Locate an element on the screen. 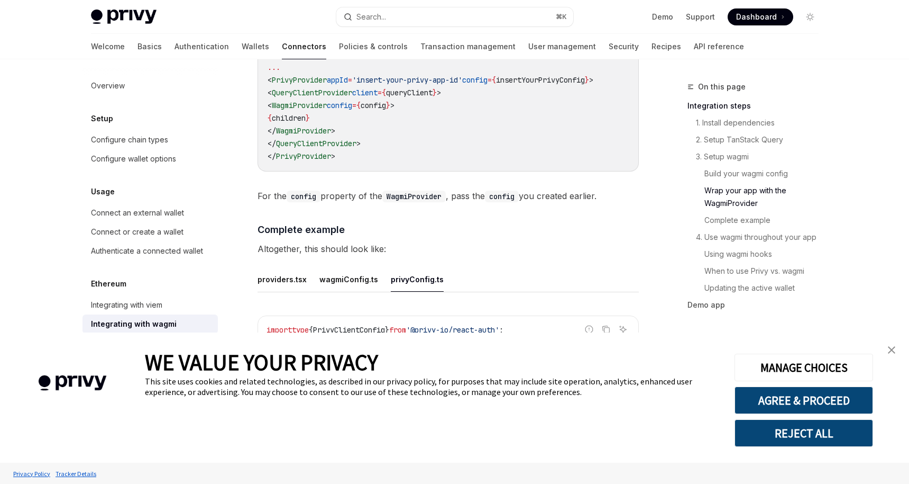 The width and height of the screenshot is (909, 484). h5: Setup is located at coordinates (102, 119).